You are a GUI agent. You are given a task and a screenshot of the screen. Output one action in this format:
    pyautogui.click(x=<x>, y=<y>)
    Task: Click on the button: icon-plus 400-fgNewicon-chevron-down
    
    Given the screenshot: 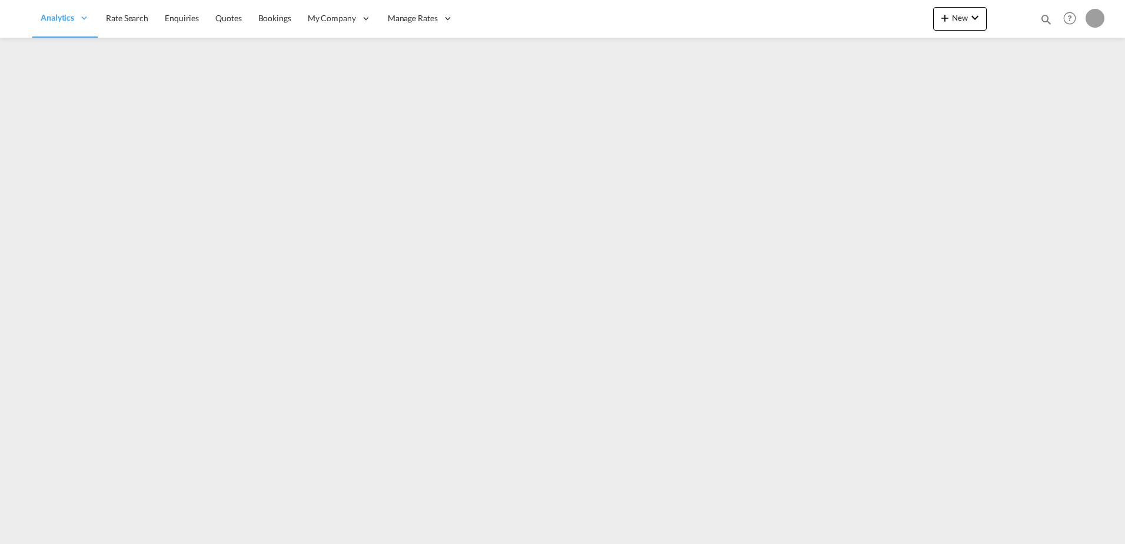 What is the action you would take?
    pyautogui.click(x=960, y=19)
    